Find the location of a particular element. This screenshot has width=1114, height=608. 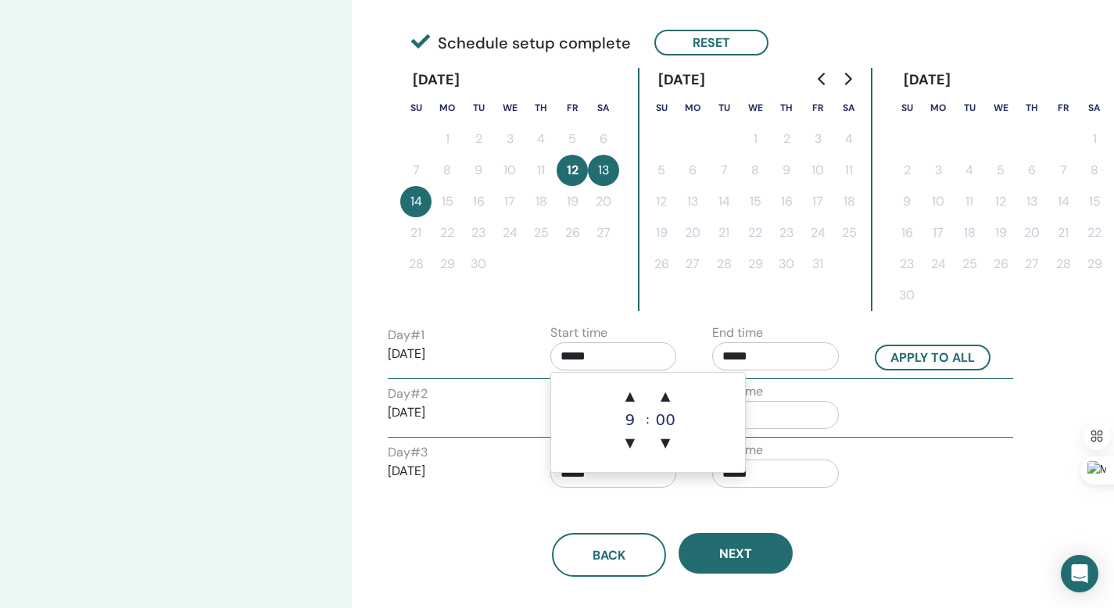

button: 9 is located at coordinates (479, 170).